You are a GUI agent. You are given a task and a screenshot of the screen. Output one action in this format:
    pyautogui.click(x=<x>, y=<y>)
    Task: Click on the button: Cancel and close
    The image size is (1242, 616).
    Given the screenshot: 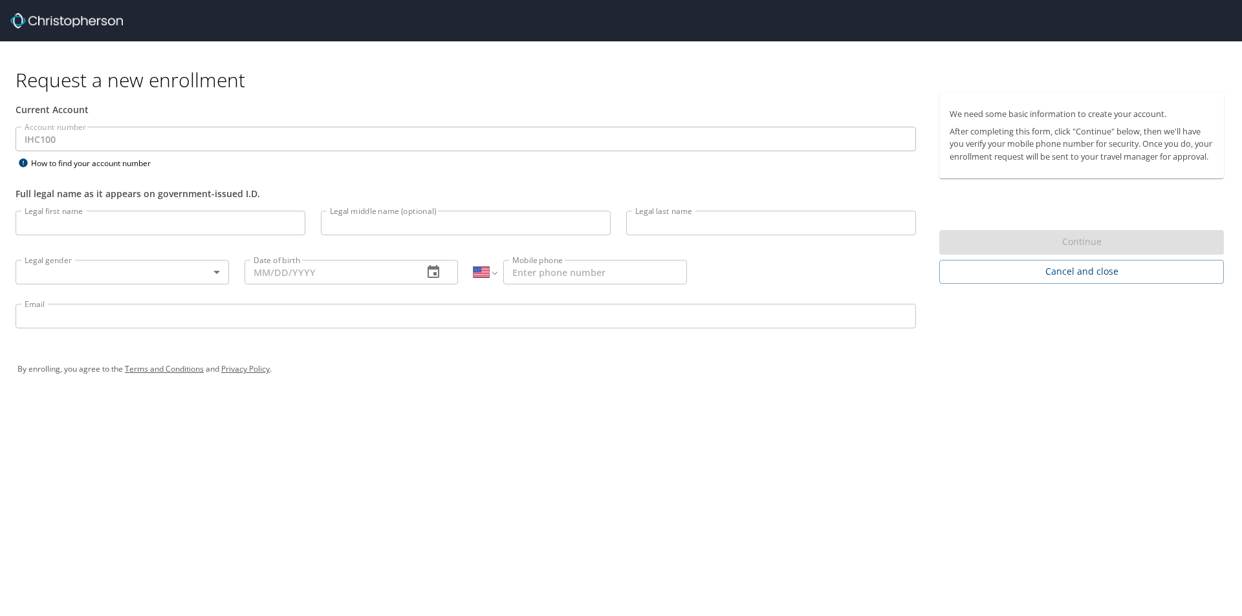 What is the action you would take?
    pyautogui.click(x=1082, y=272)
    